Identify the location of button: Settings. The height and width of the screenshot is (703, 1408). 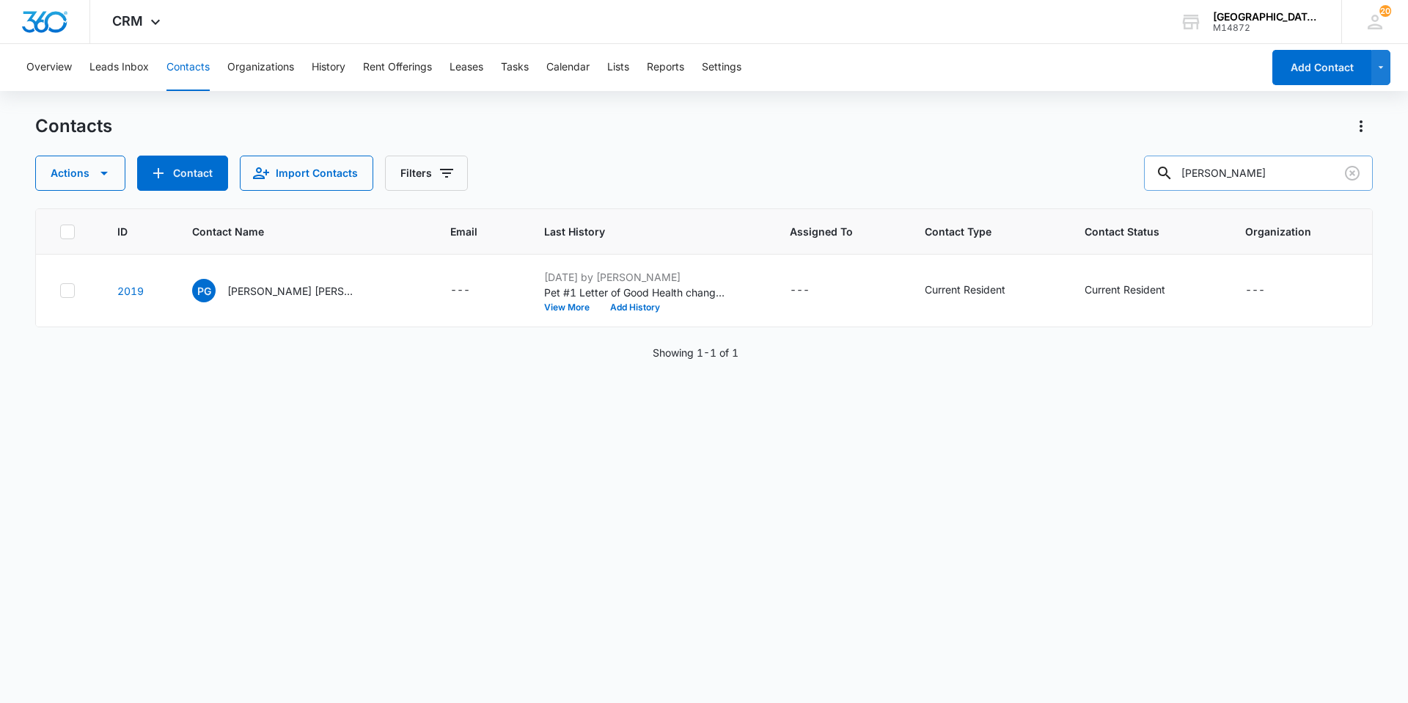
(722, 67).